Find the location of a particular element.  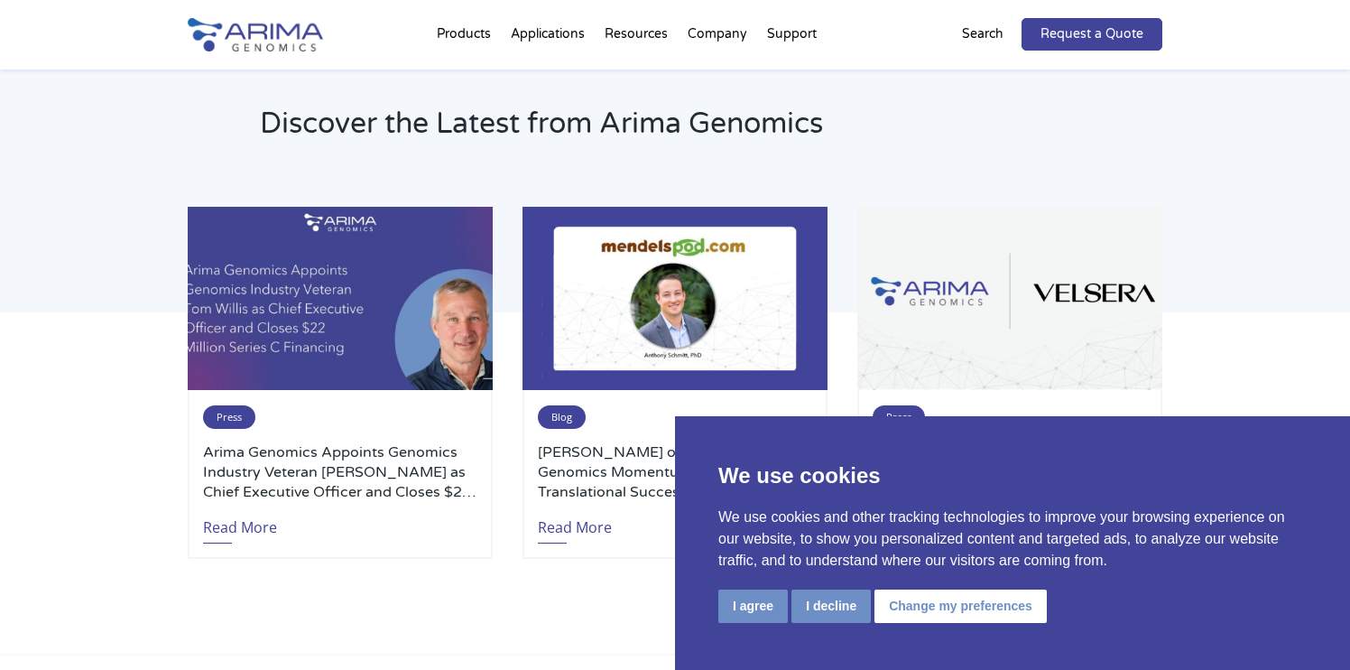

img: Arima-Genomics-logo is located at coordinates (255, 34).